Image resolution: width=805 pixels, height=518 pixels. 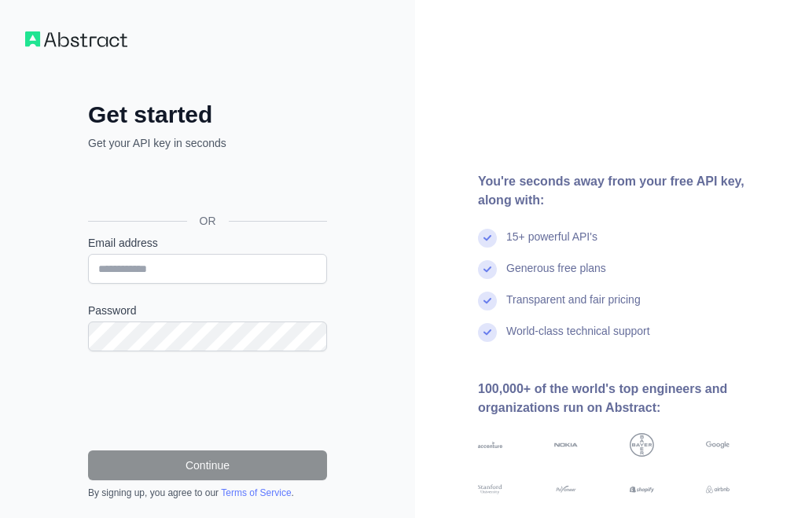 What do you see at coordinates (208, 115) in the screenshot?
I see `h2: Get started` at bounding box center [208, 115].